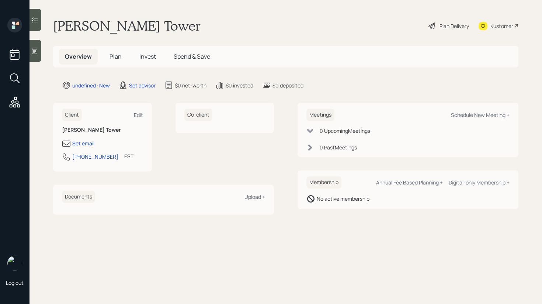  I want to click on div: $0 invested, so click(239, 85).